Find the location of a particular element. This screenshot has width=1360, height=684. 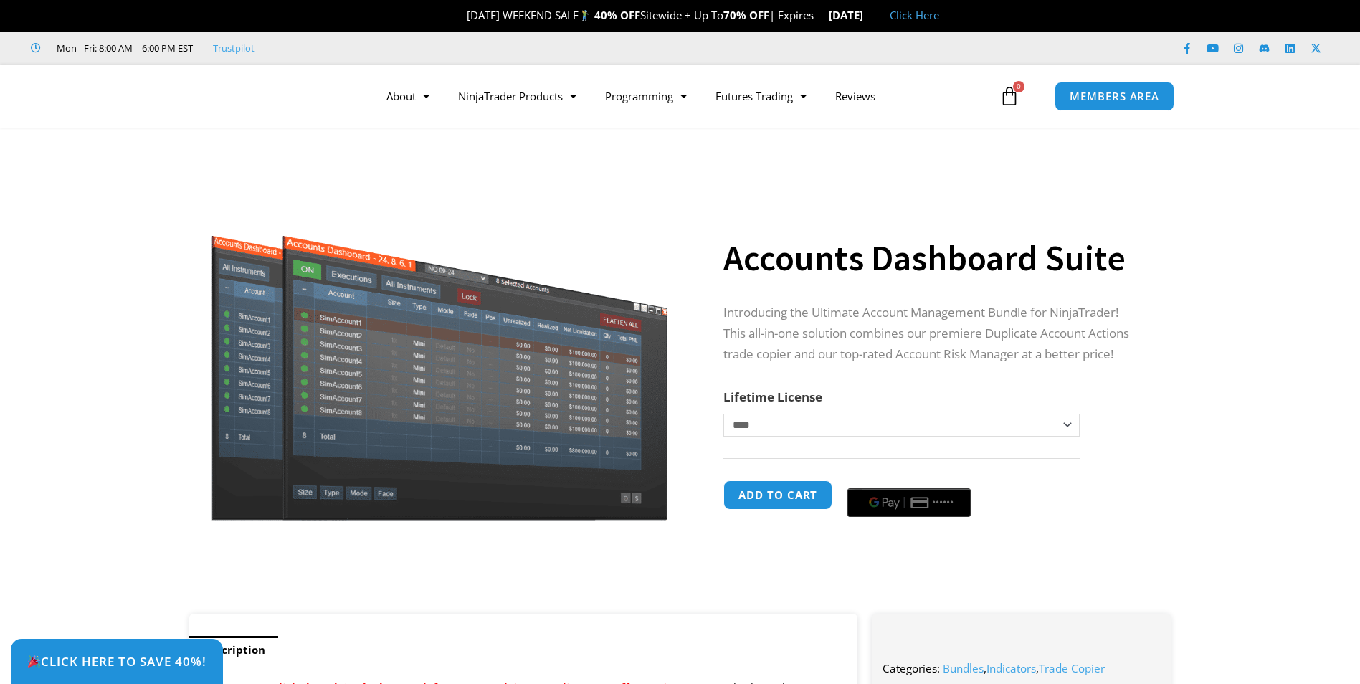

span: 0 is located at coordinates (1018, 87).